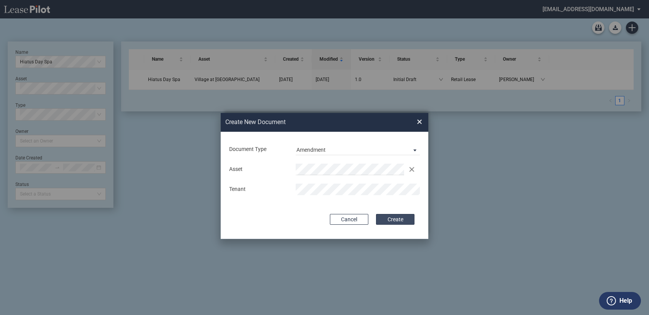 Image resolution: width=649 pixels, height=315 pixels. Describe the element at coordinates (349, 220) in the screenshot. I see `button: Cancel` at that location.